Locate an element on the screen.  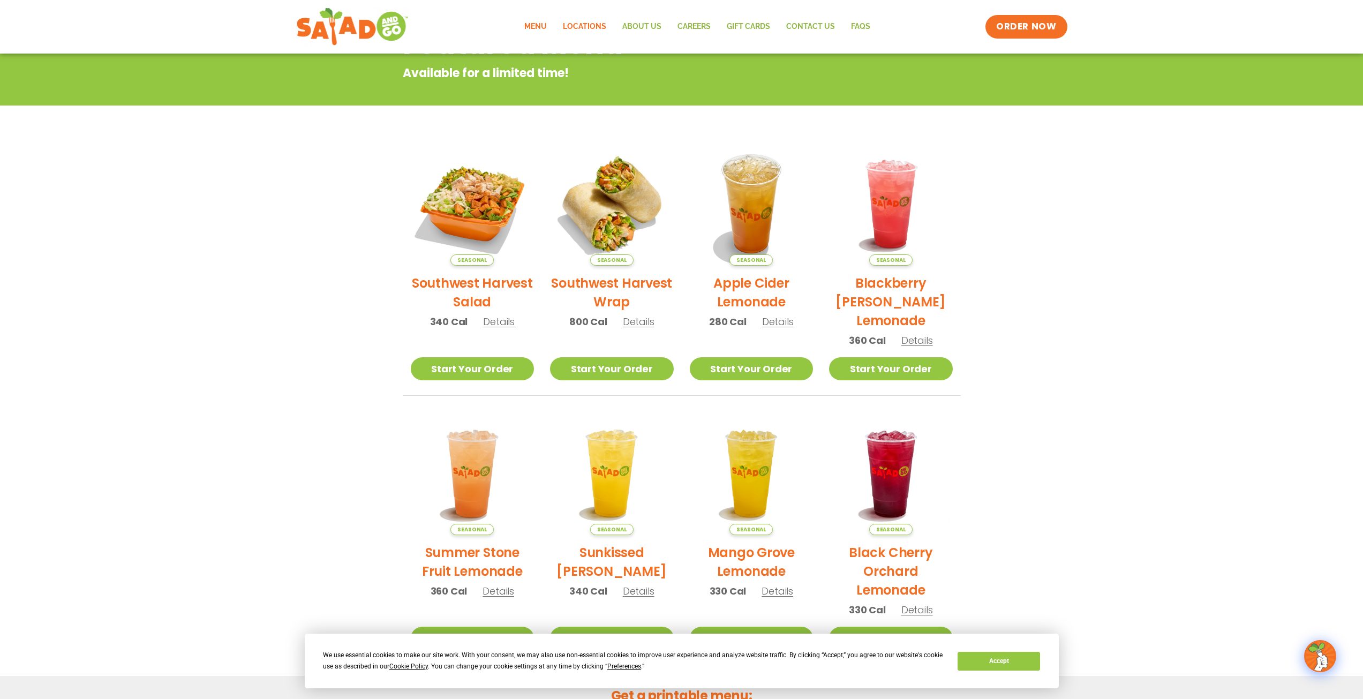
img: Product photo for Blackberry Bramble Lemonade is located at coordinates (890, 203).